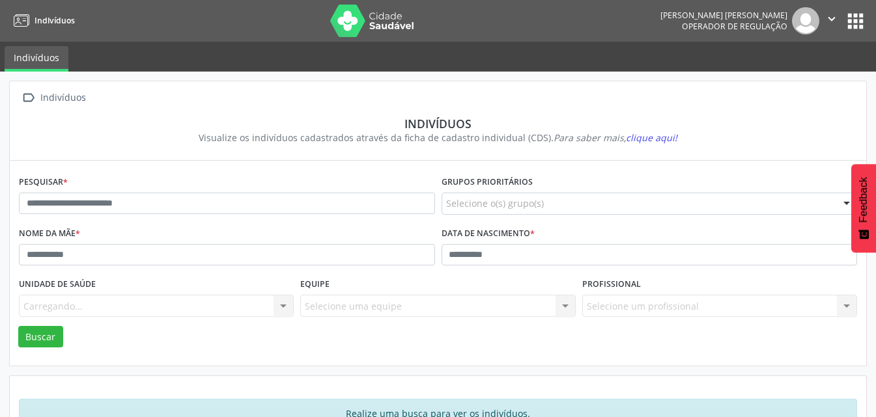  Describe the element at coordinates (495, 203) in the screenshot. I see `span: Selecione o(s) grupo(s)` at that location.